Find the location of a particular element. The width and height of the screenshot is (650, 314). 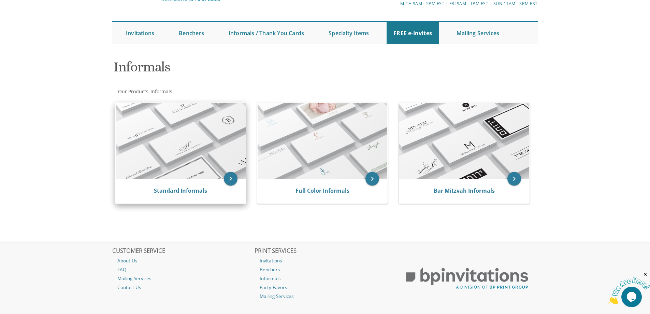

img: BP Print Group is located at coordinates (467, 278).